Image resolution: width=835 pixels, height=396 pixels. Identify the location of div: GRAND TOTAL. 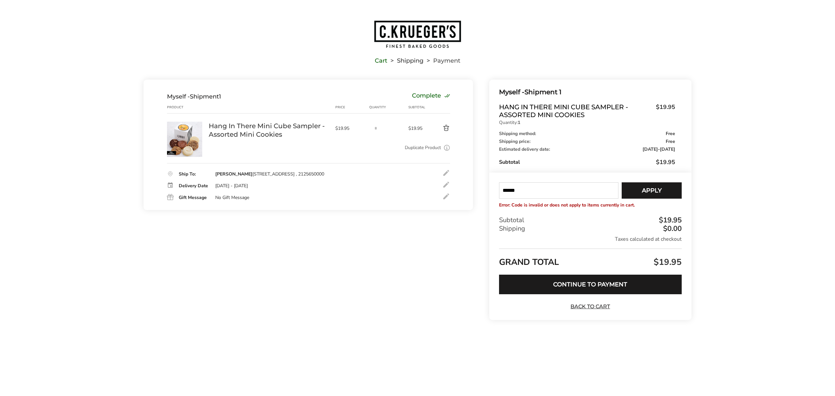
(591, 259).